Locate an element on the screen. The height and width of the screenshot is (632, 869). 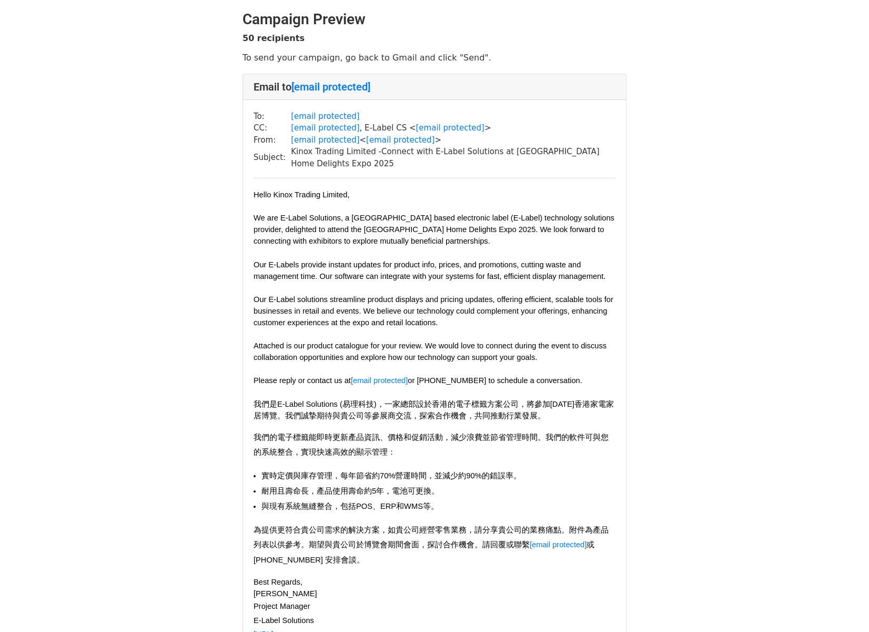
span: 為提供更符合貴公司需求的解決方案，如貴公司經營零售業務， 請分享貴公司的業務痛點。附件為產品列表以供參考。 期望與貴公司於博覽會期間會面，探討合作機會。請回覆或聯繫 或 [PHONE_NUMBE... is located at coordinates (431, 545).